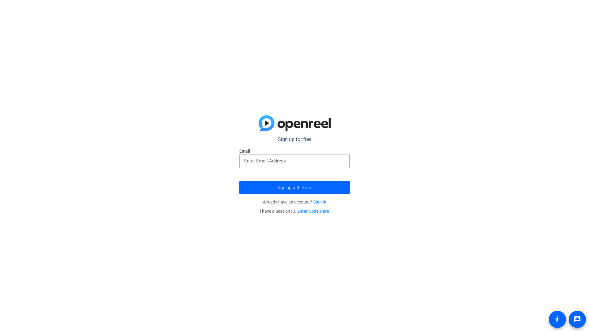 Image resolution: width=589 pixels, height=331 pixels. Describe the element at coordinates (295, 202) in the screenshot. I see `span: Already have an account?` at that location.